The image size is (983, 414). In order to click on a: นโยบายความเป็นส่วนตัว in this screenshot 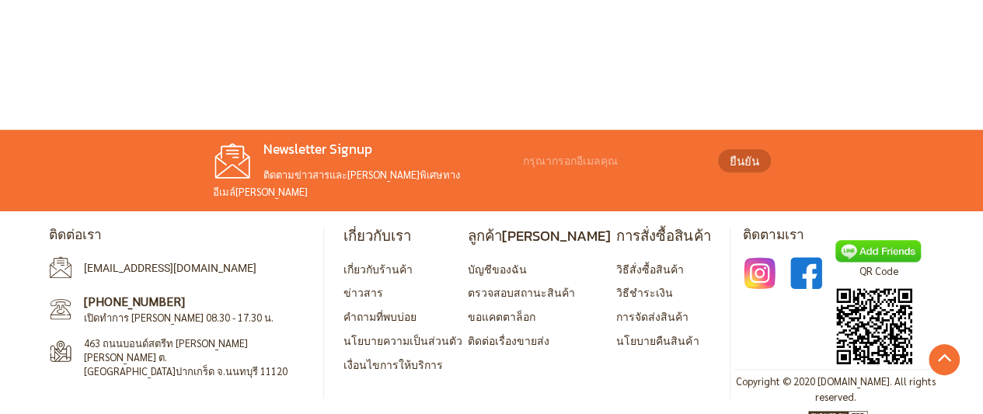, I will do `click(403, 340)`.